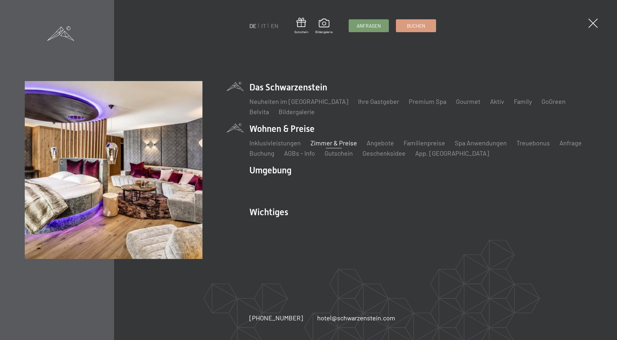 Image resolution: width=617 pixels, height=340 pixels. I want to click on a: Inklusivleistungen, so click(275, 143).